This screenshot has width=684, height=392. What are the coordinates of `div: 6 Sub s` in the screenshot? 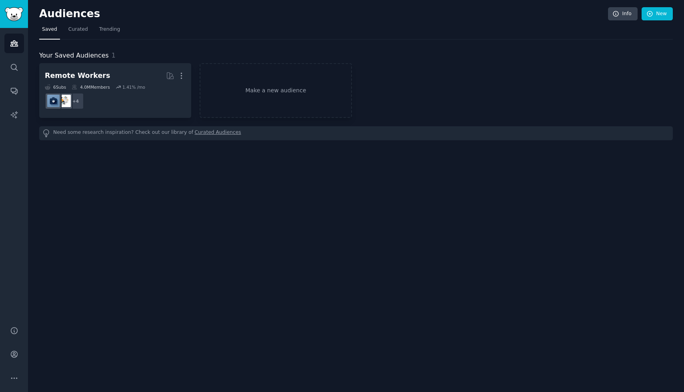 It's located at (55, 87).